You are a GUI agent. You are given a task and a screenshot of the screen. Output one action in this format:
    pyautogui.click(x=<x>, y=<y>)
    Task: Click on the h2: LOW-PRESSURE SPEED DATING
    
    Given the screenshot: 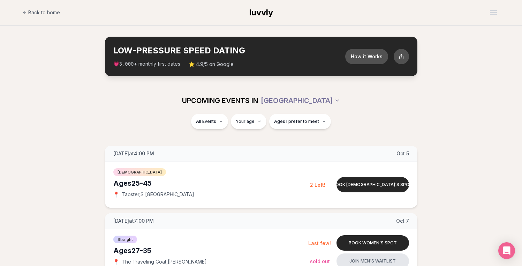 What is the action you would take?
    pyautogui.click(x=229, y=51)
    